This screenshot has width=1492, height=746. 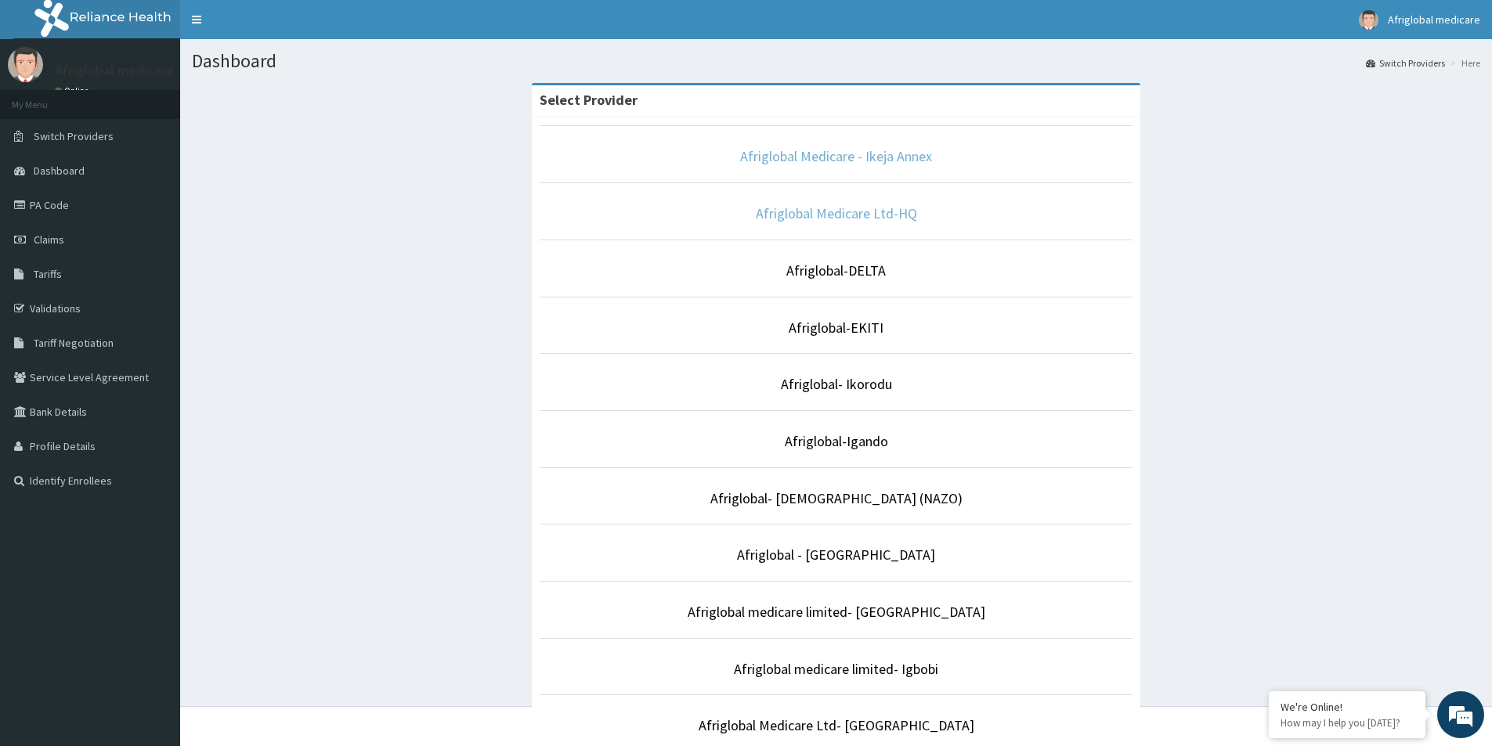 What do you see at coordinates (1405, 63) in the screenshot?
I see `a: Switch Providers` at bounding box center [1405, 63].